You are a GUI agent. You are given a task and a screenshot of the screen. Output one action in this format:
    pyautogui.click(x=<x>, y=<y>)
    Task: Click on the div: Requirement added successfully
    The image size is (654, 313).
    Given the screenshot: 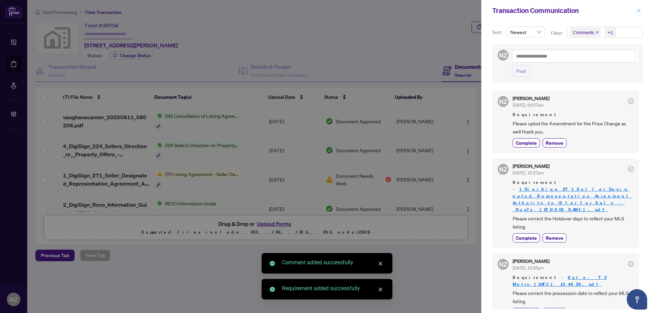 What is the action you would take?
    pyautogui.click(x=333, y=289)
    